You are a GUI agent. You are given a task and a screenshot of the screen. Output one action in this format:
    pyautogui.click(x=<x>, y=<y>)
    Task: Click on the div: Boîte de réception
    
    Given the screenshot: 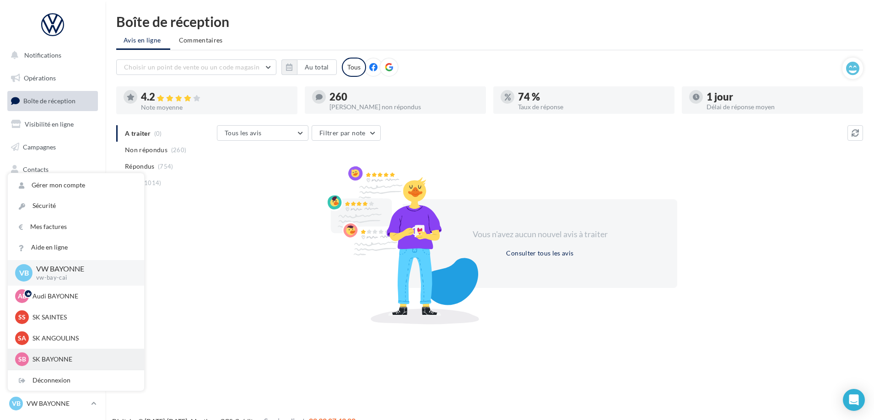 What is the action you would take?
    pyautogui.click(x=489, y=21)
    